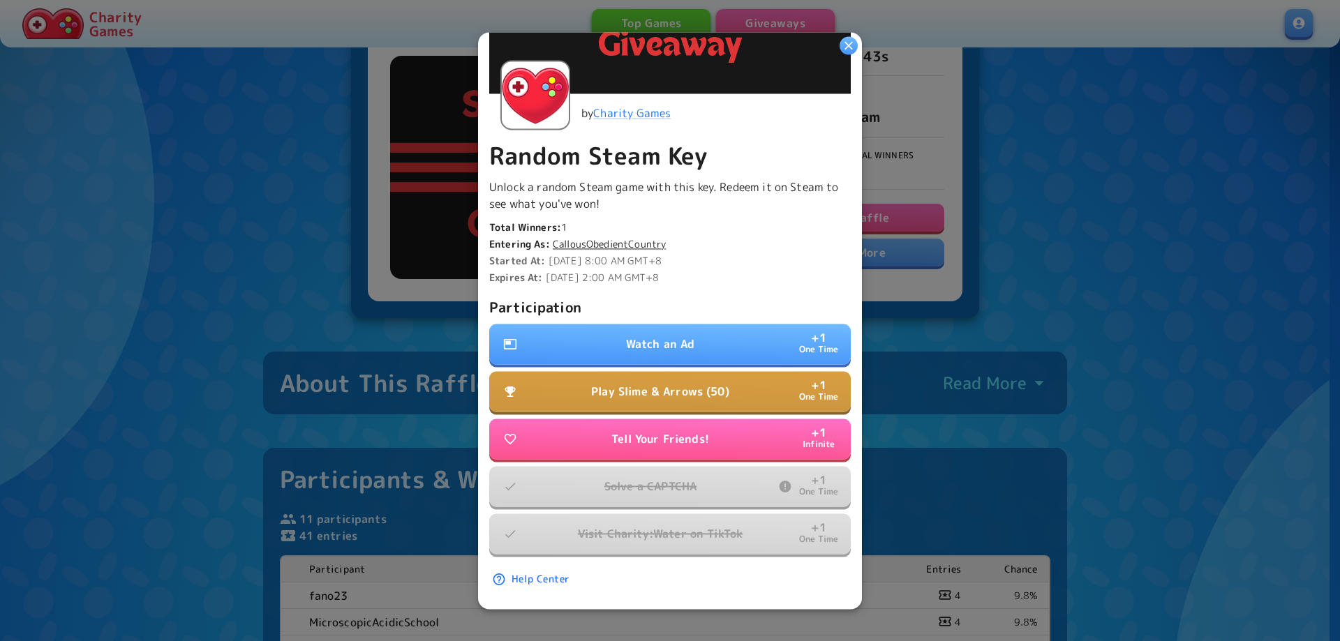 The width and height of the screenshot is (1340, 641). What do you see at coordinates (660, 534) in the screenshot?
I see `p: Visit Charity:Water on TikTok` at bounding box center [660, 534].